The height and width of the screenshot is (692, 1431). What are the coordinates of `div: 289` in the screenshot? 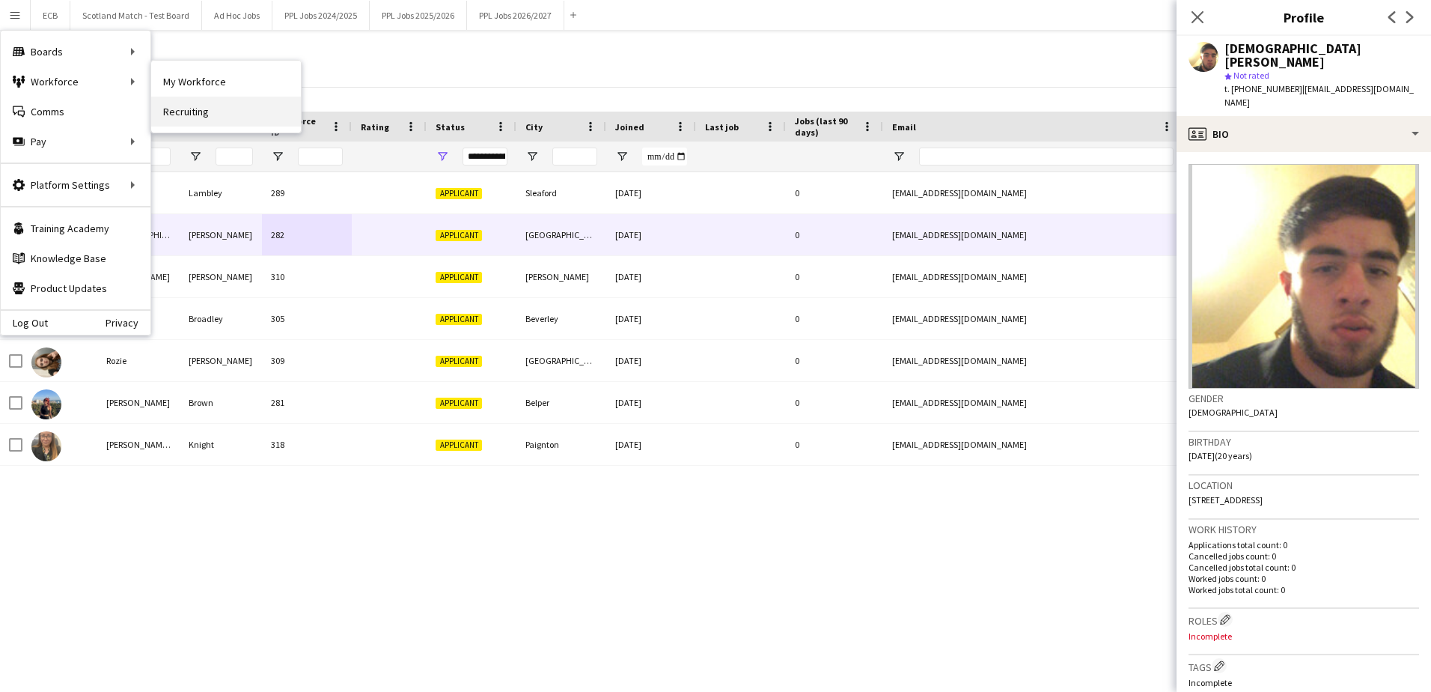 It's located at (307, 192).